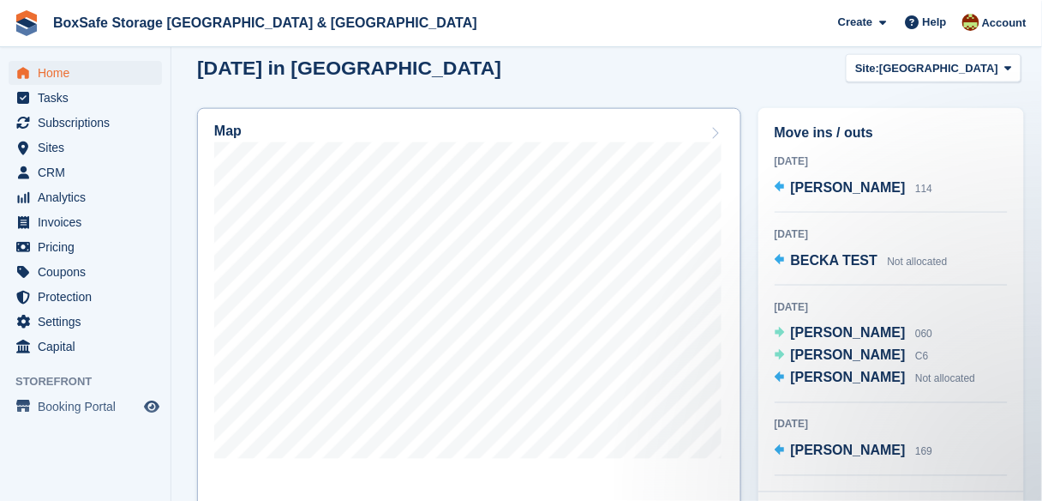 This screenshot has width=1042, height=501. I want to click on span: Tasks, so click(89, 98).